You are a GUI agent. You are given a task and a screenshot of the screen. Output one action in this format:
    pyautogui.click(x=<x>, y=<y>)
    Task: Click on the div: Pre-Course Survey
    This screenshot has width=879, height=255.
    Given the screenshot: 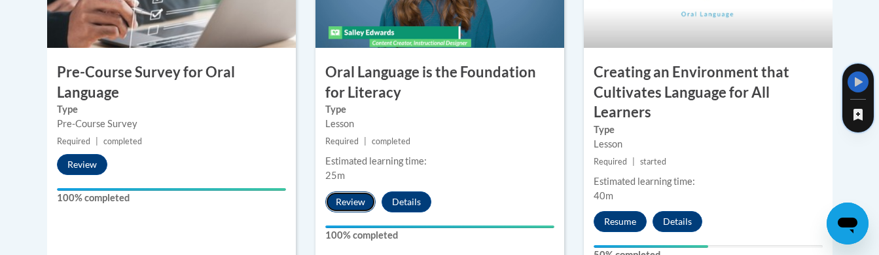 What is the action you would take?
    pyautogui.click(x=172, y=124)
    